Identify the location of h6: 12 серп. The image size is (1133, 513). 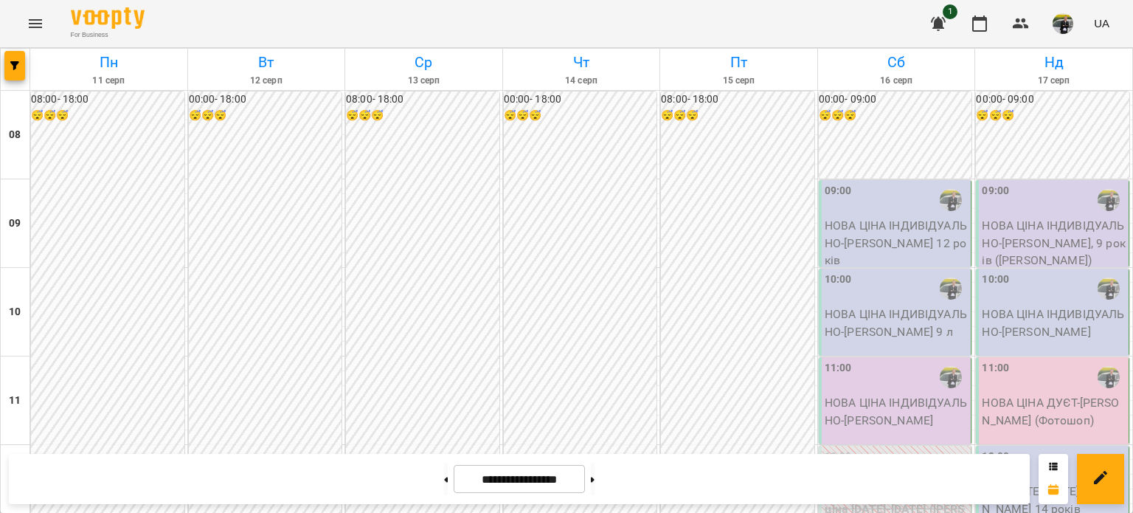
(266, 80).